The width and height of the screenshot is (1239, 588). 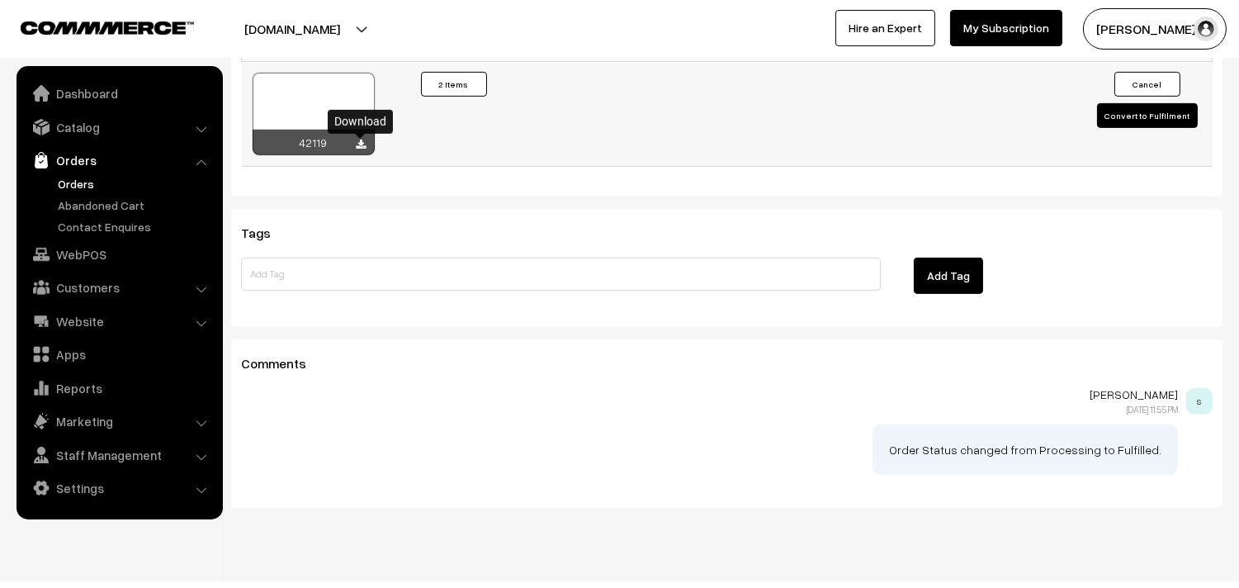 What do you see at coordinates (1200, 401) in the screenshot?
I see `span: s` at bounding box center [1200, 401].